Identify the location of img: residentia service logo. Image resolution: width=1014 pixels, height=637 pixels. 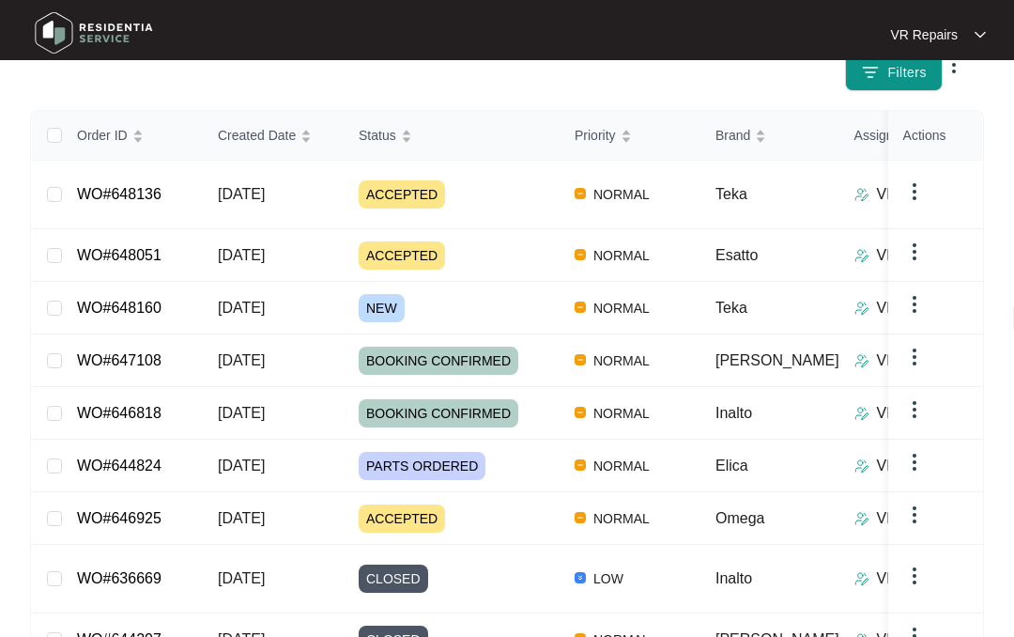
(94, 33).